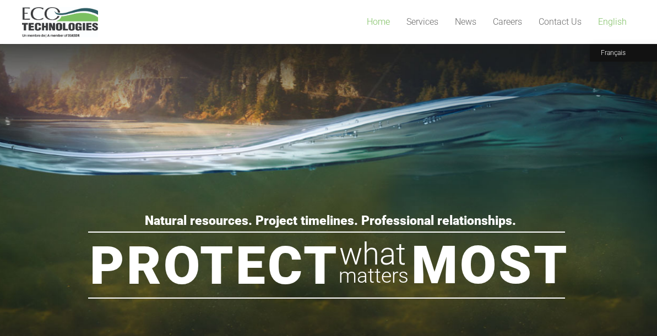 The width and height of the screenshot is (657, 336). I want to click on rs-layer: what, so click(372, 254).